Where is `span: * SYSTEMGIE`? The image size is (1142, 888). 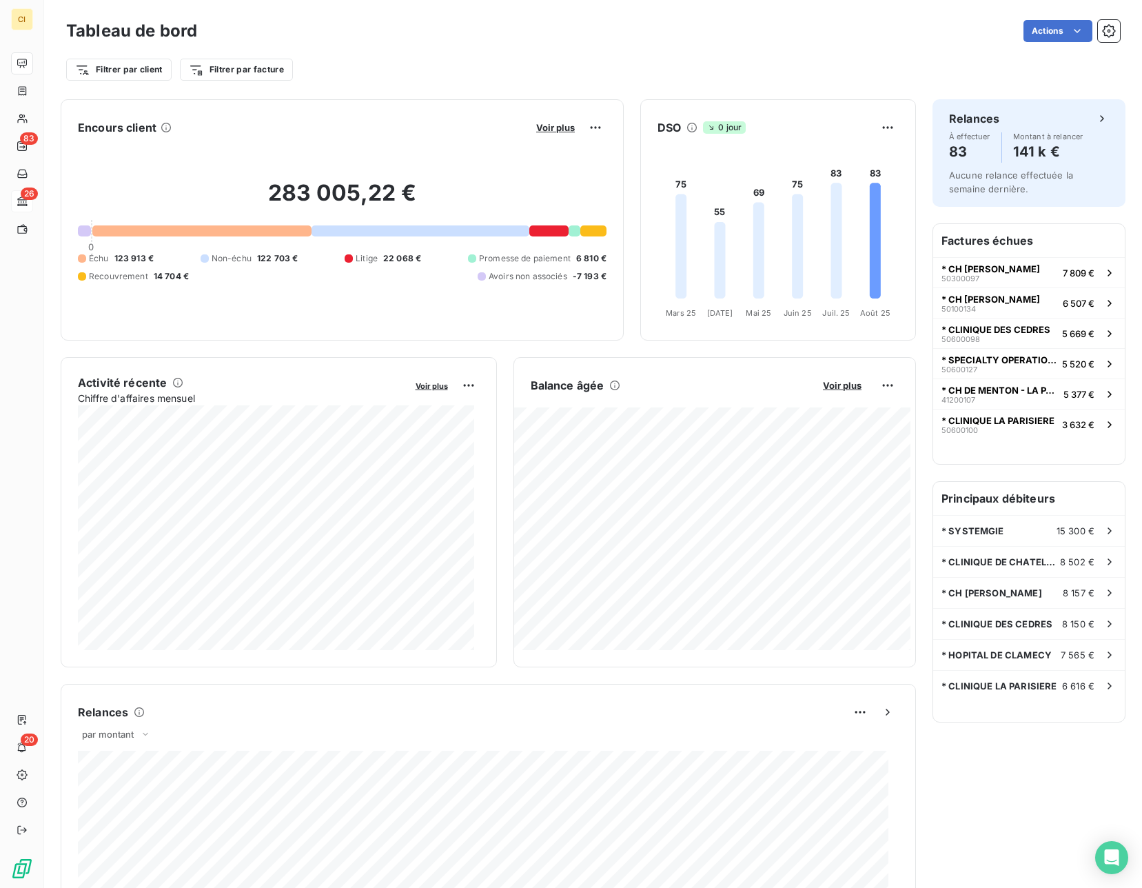
span: * SYSTEMGIE is located at coordinates (973, 531).